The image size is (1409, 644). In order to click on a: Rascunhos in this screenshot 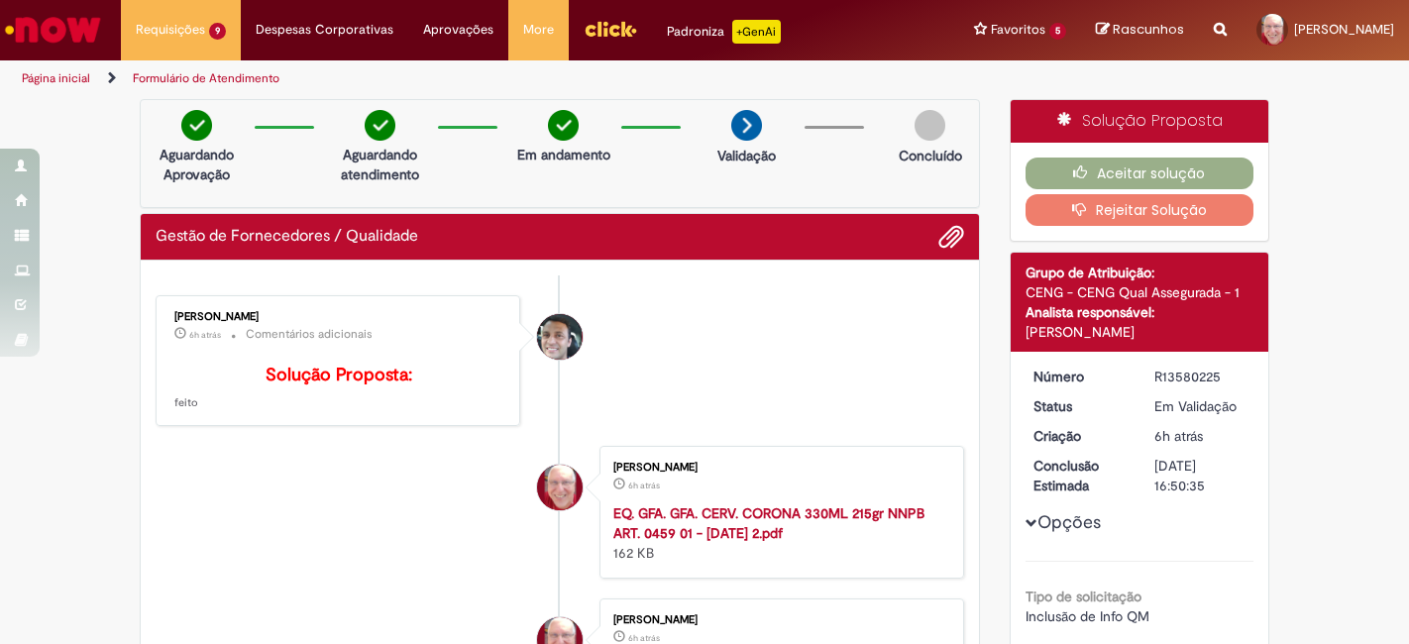, I will do `click(1140, 30)`.